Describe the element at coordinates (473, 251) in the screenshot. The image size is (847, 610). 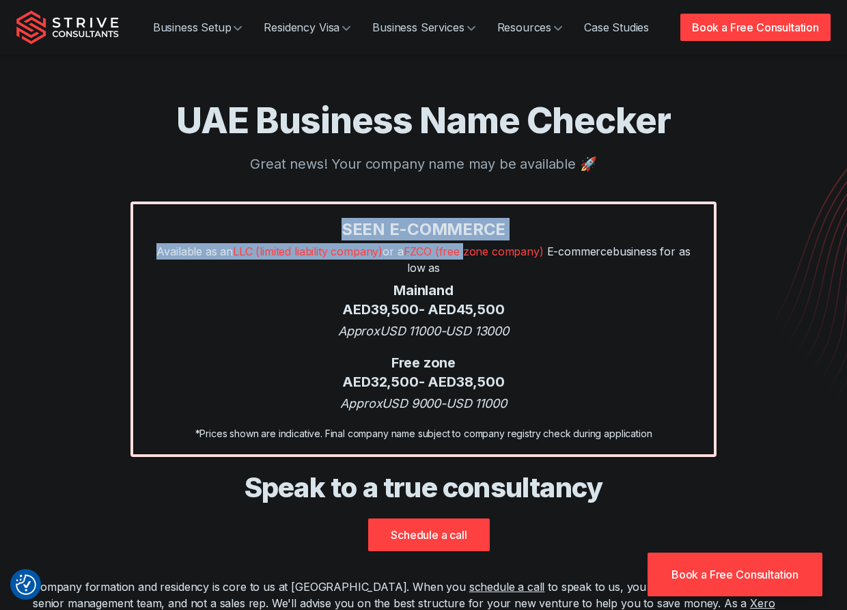
I see `span: FZCO (free zone company)` at that location.